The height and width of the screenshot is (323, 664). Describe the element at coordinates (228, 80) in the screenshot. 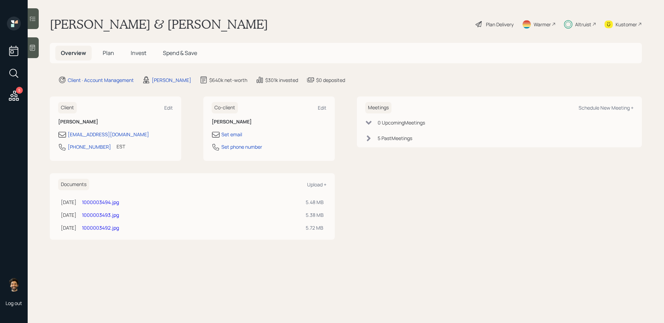

I see `div: $640k net-worth` at that location.